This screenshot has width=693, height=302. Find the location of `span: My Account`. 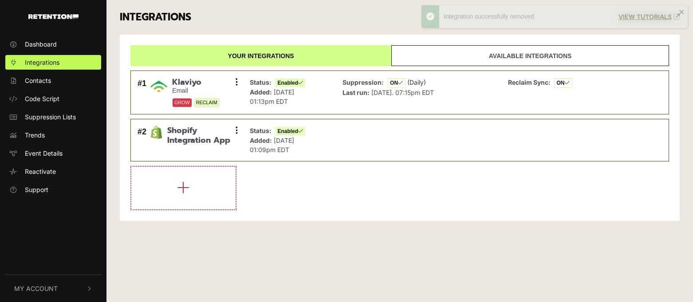

span: My Account is located at coordinates (36, 289).